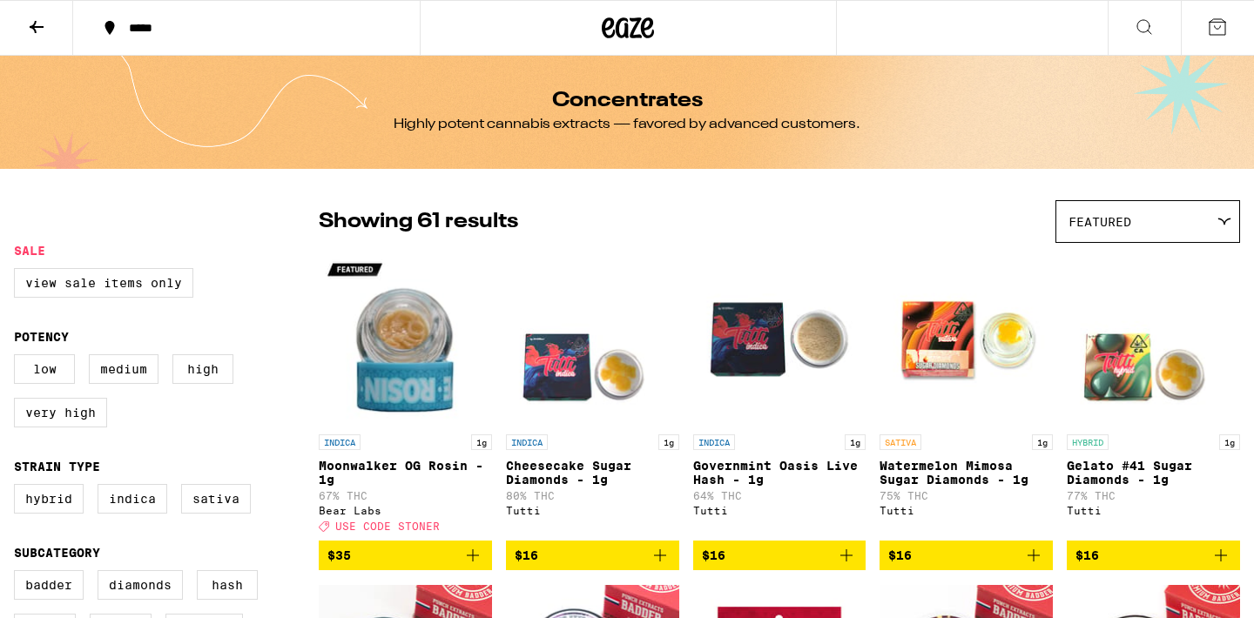 Image resolution: width=1254 pixels, height=618 pixels. What do you see at coordinates (49, 499) in the screenshot?
I see `label: Hybrid` at bounding box center [49, 499].